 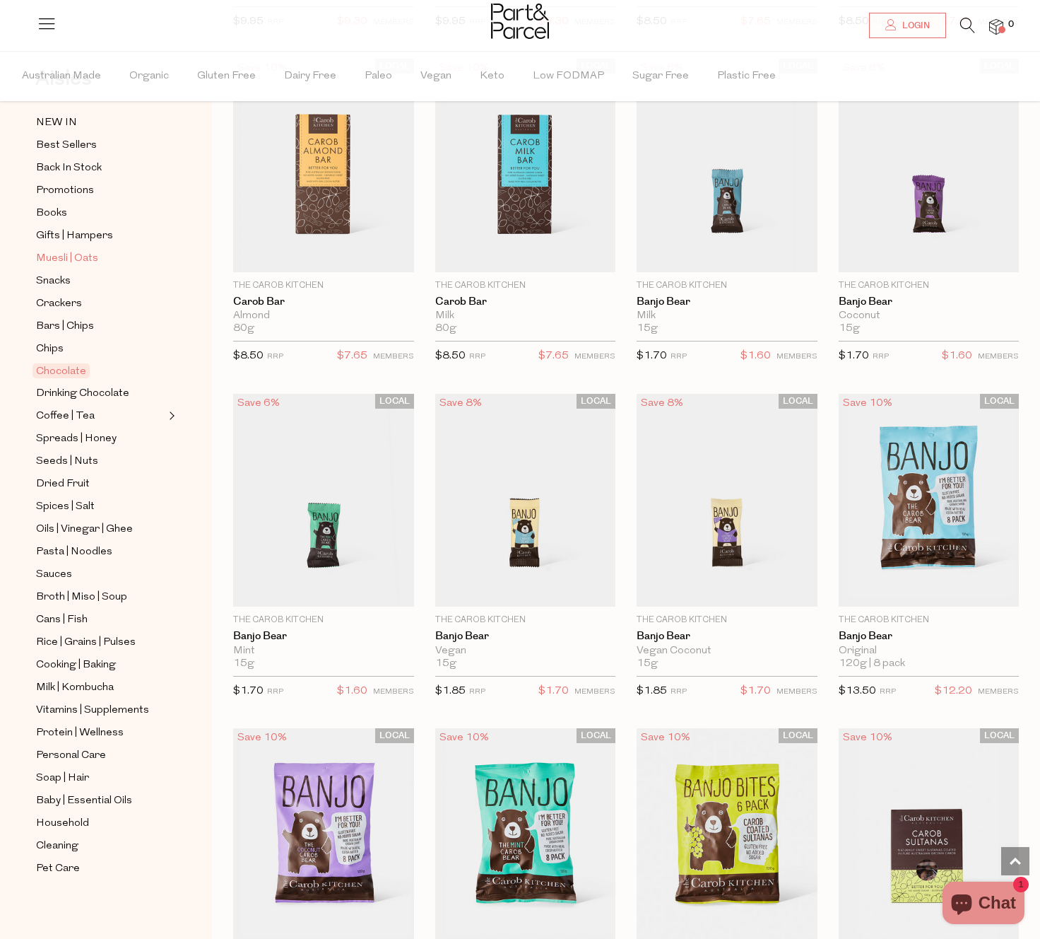 I want to click on a: Soap | Hair, so click(x=100, y=777).